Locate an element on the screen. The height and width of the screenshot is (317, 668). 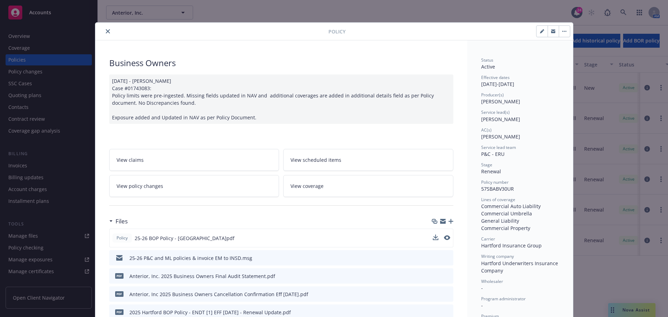
span: Active is located at coordinates (488, 66).